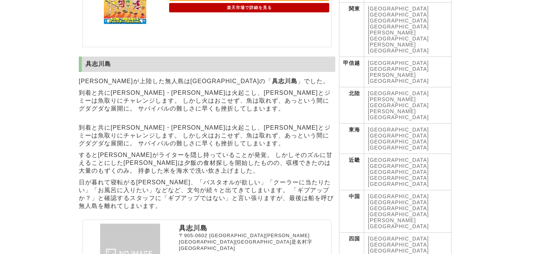 The height and width of the screenshot is (254, 534). Describe the element at coordinates (352, 105) in the screenshot. I see `th: 北陸` at that location.